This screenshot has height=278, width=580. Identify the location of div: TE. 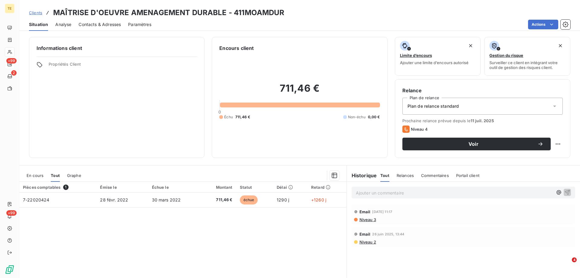
(10, 8).